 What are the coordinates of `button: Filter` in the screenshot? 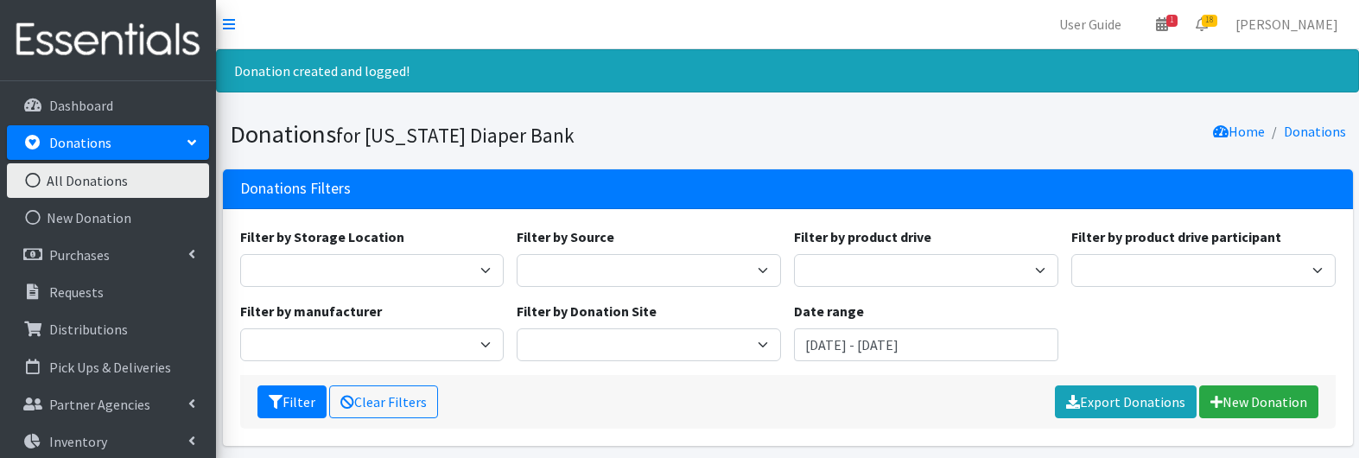 It's located at (292, 402).